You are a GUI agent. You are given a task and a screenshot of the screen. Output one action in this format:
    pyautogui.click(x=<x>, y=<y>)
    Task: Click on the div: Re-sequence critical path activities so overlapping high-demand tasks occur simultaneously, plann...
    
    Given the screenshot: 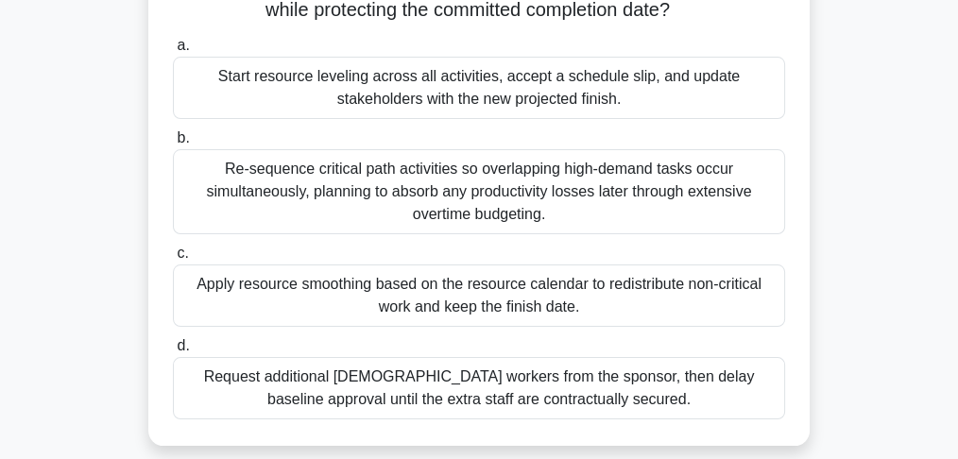 What is the action you would take?
    pyautogui.click(x=479, y=192)
    